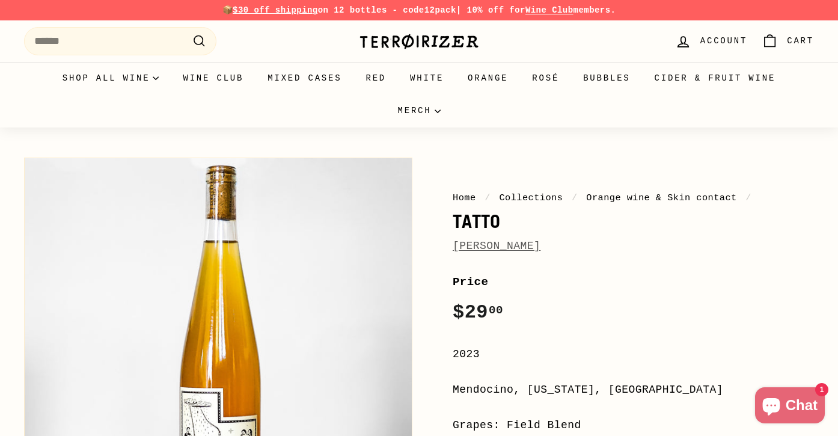 The image size is (838, 436). What do you see at coordinates (304, 78) in the screenshot?
I see `a: Mixed Cases` at bounding box center [304, 78].